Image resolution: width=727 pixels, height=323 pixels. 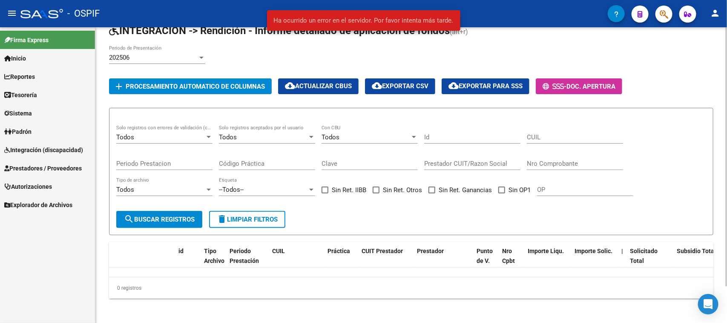 I want to click on span: Sin Ret. Otros, so click(x=402, y=190).